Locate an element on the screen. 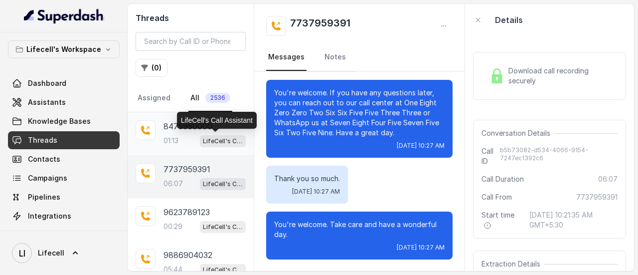 The height and width of the screenshot is (275, 638). p: 9623789123 is located at coordinates (187, 212).